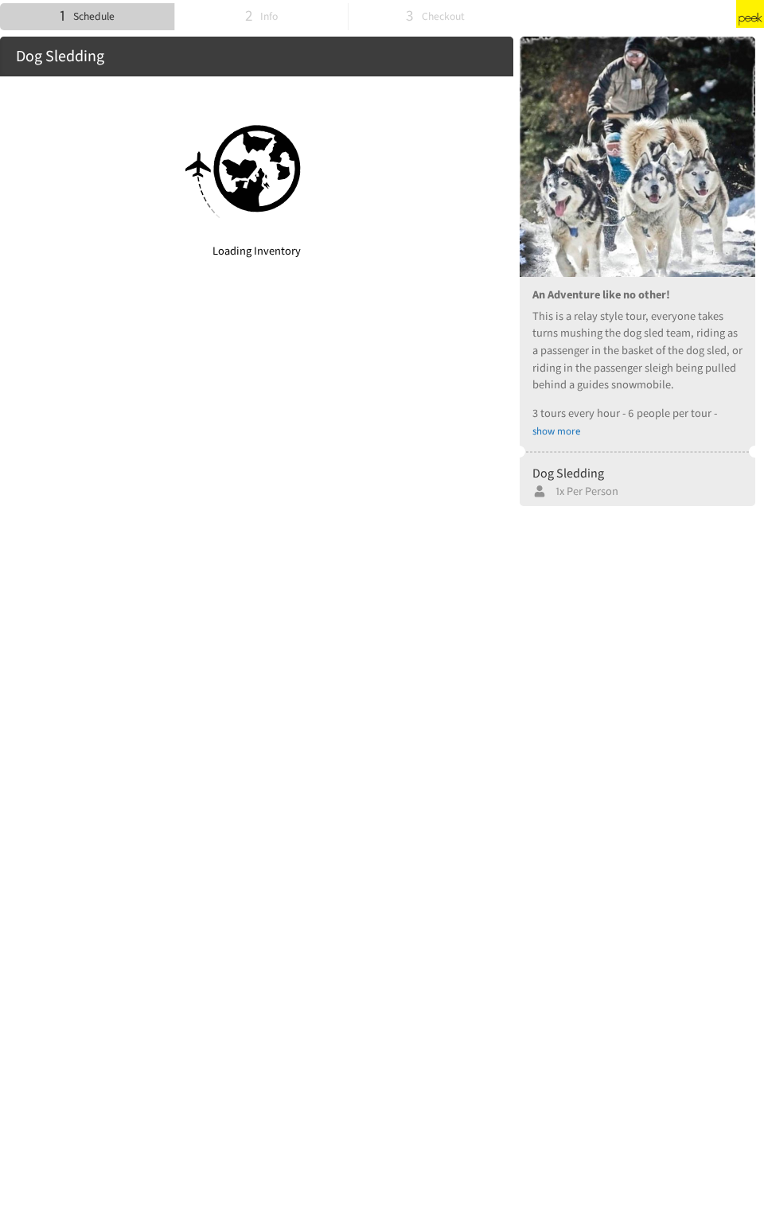 The image size is (764, 1216). What do you see at coordinates (249, 16) in the screenshot?
I see `div: 2` at bounding box center [249, 16].